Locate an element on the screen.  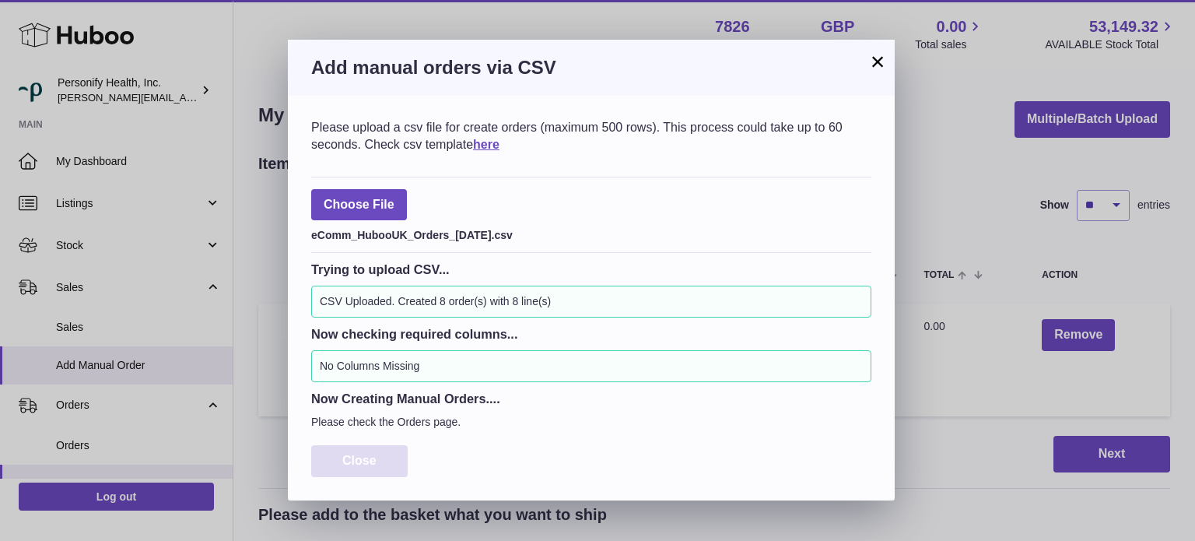
span: Choose File is located at coordinates (359, 205).